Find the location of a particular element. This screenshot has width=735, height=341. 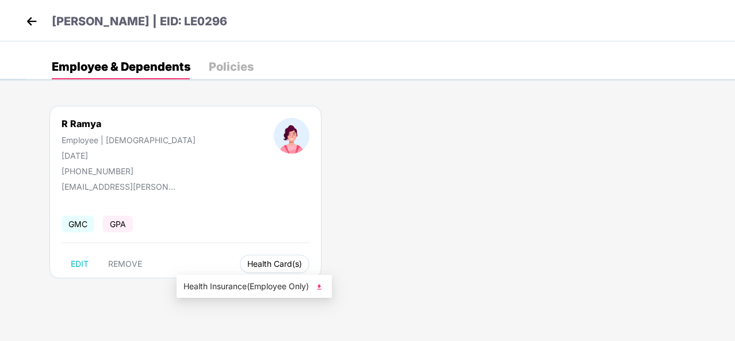

button: REMOVE is located at coordinates (125, 264).